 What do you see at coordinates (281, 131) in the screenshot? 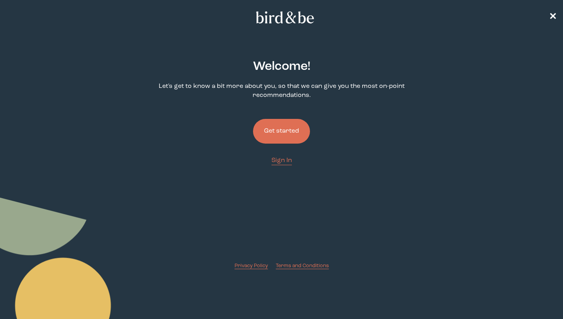
I see `button: Get started` at bounding box center [281, 131].